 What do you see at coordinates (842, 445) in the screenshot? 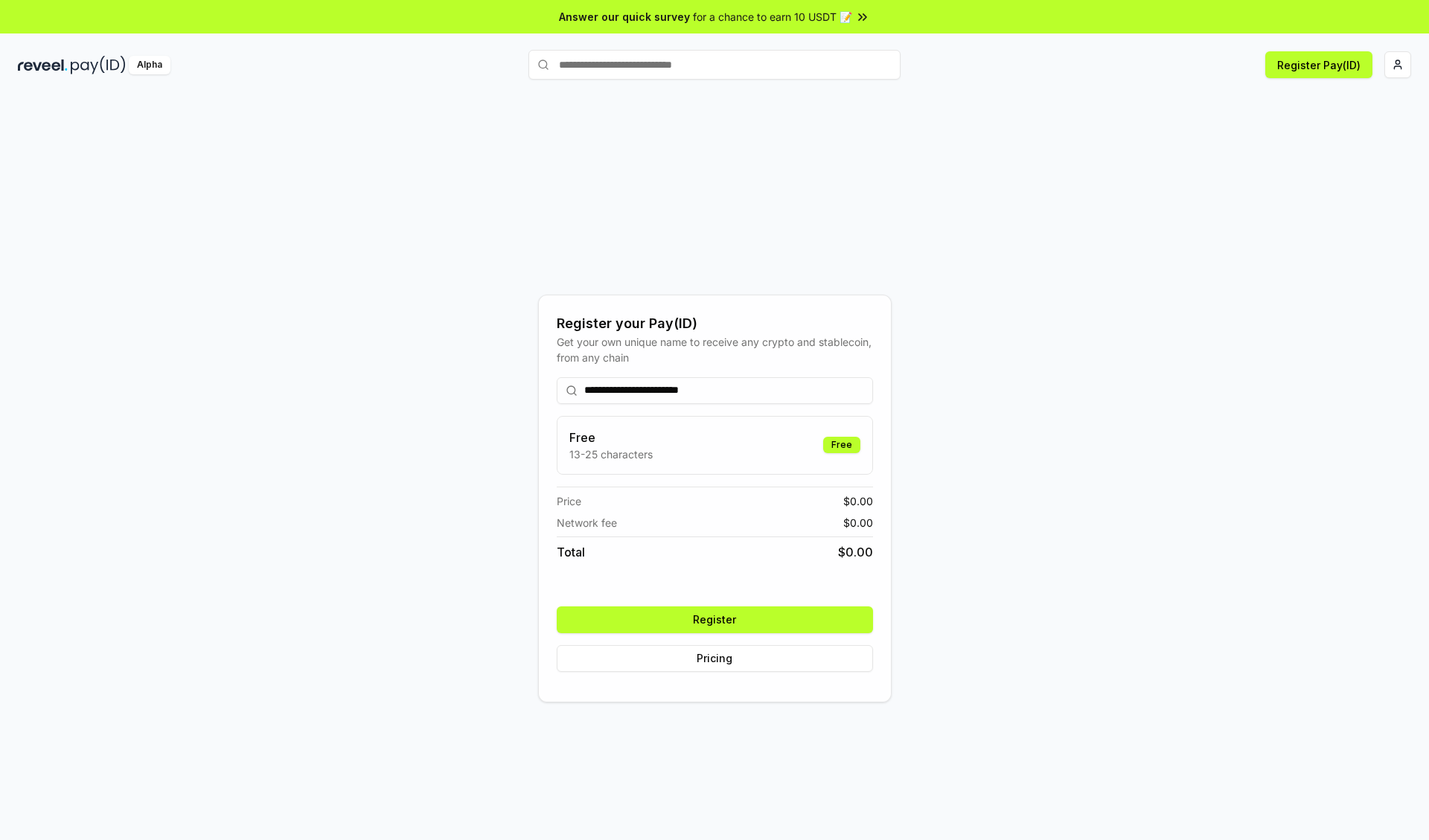
I see `div: Free` at bounding box center [842, 445].